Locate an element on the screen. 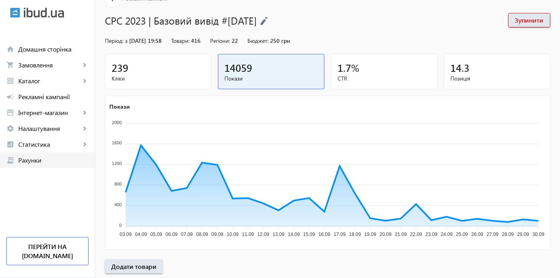 The height and width of the screenshot is (278, 560). tspan: 2000 is located at coordinates (117, 123).